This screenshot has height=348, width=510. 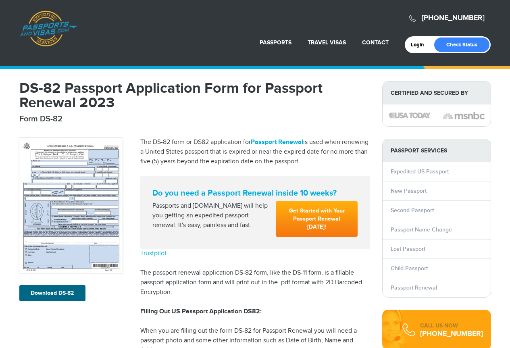 What do you see at coordinates (71, 205) in the screenshot?
I see `img: DS-82` at bounding box center [71, 205].